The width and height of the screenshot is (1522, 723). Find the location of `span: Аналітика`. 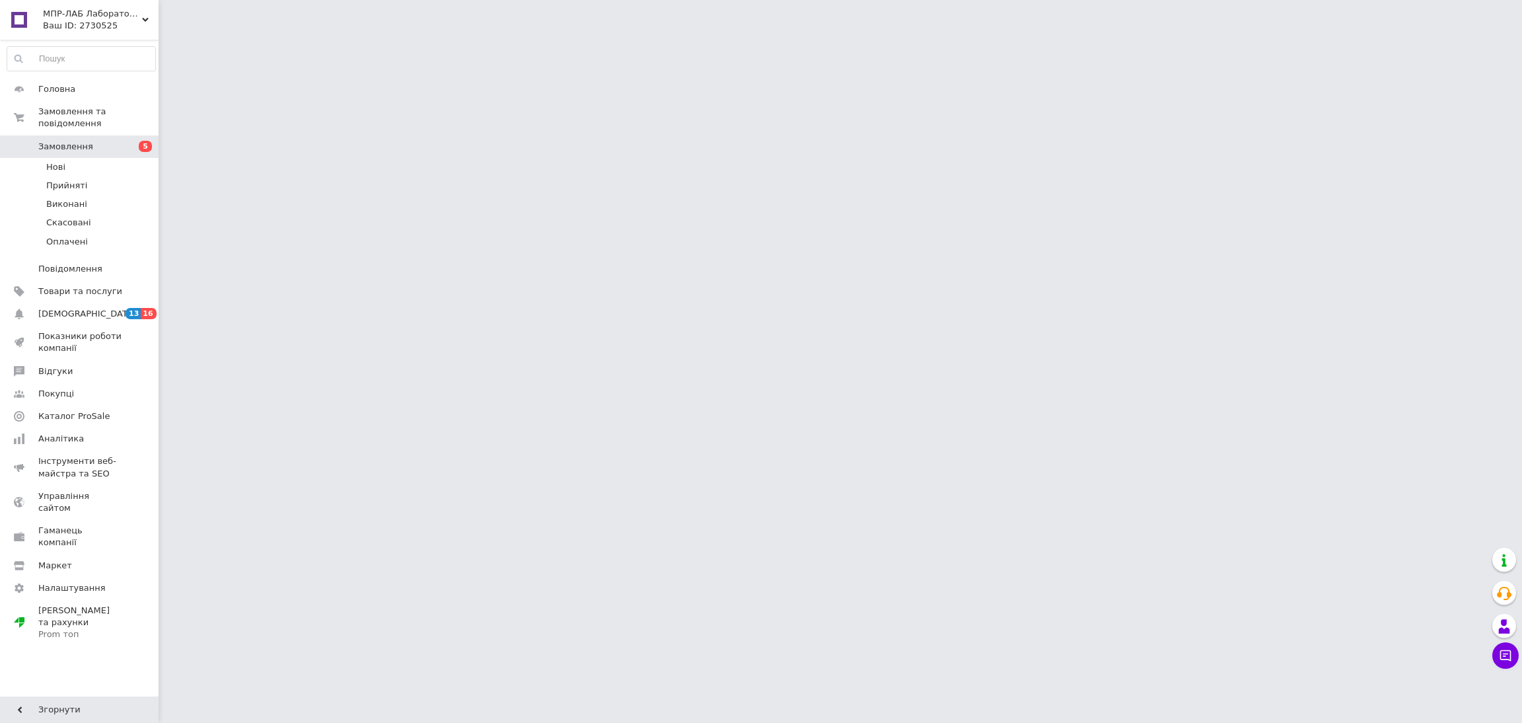

span: Аналітика is located at coordinates (61, 439).